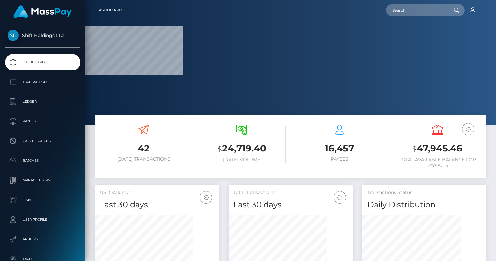 This screenshot has height=261, width=496. Describe the element at coordinates (290, 192) in the screenshot. I see `h5: Total Transactions` at that location.